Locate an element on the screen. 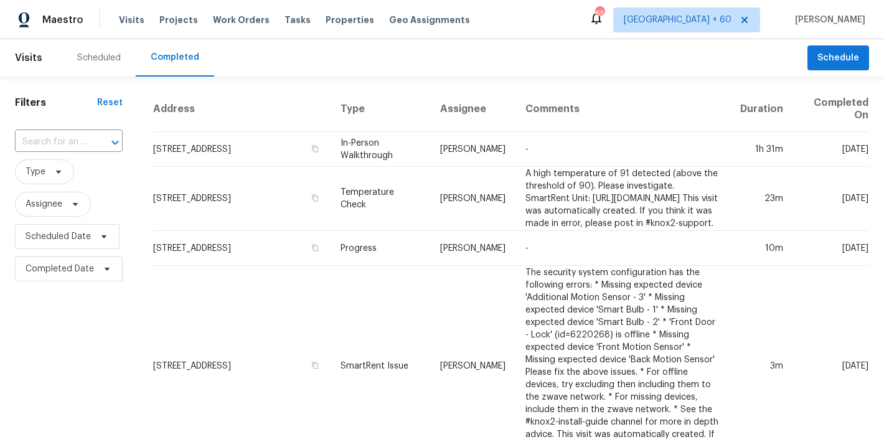  span: Schedule is located at coordinates (838, 58).